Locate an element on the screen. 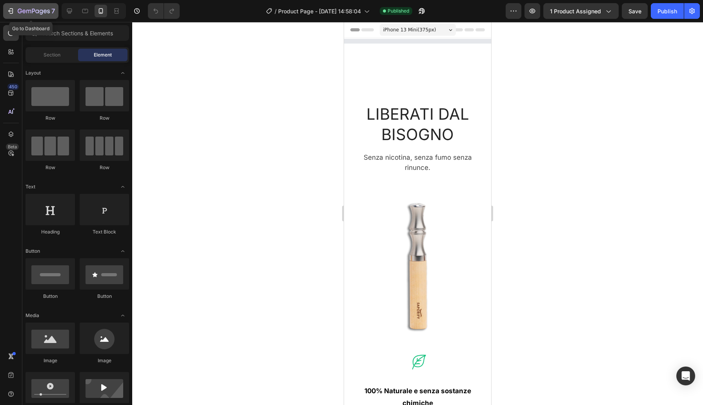 The height and width of the screenshot is (405, 703). span: Text is located at coordinates (30, 187).